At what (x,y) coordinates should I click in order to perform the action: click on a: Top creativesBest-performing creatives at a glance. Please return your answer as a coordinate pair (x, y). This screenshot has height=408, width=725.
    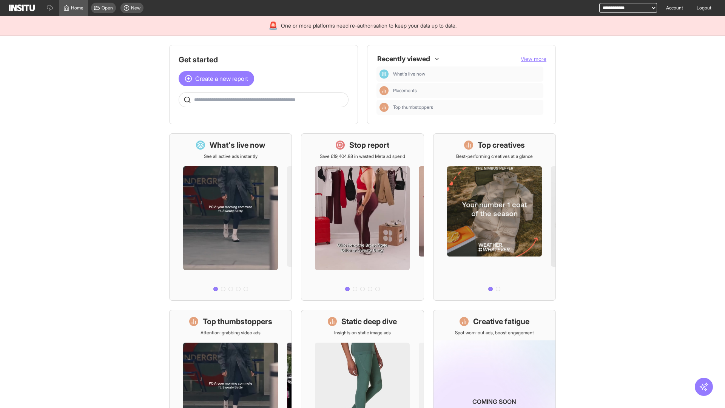
    Looking at the image, I should click on (495, 217).